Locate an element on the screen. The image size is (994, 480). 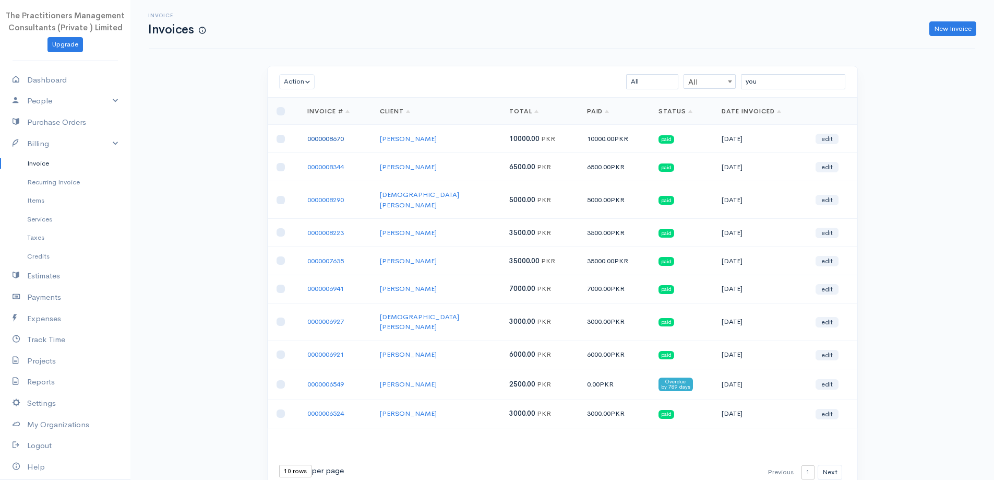
a: 0000006549 is located at coordinates (326, 384).